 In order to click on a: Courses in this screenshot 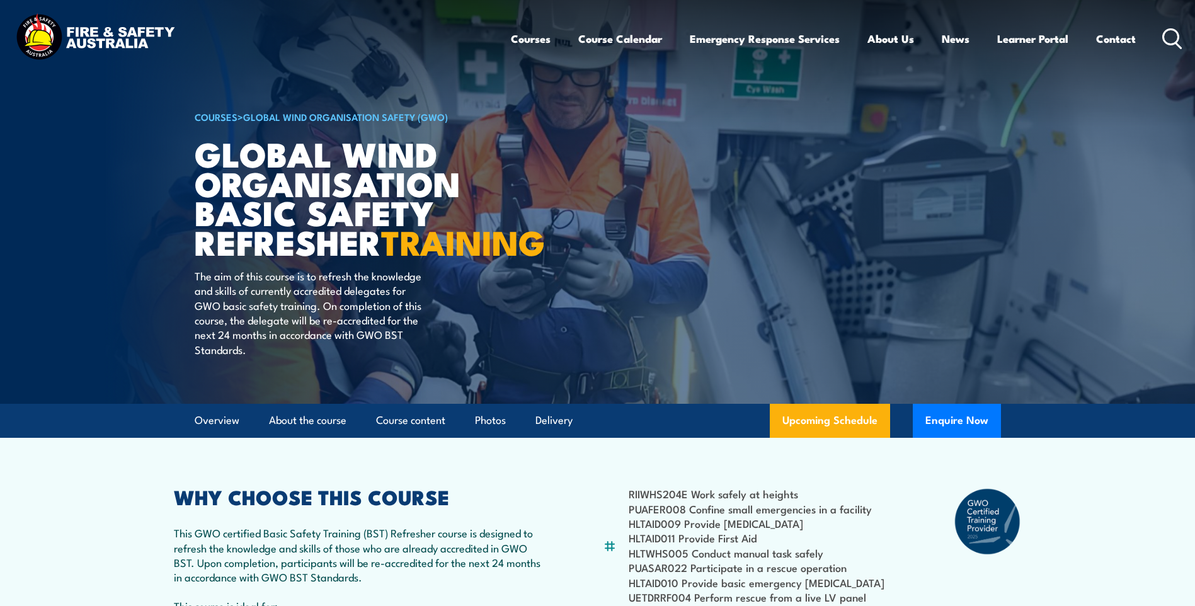, I will do `click(530, 38)`.